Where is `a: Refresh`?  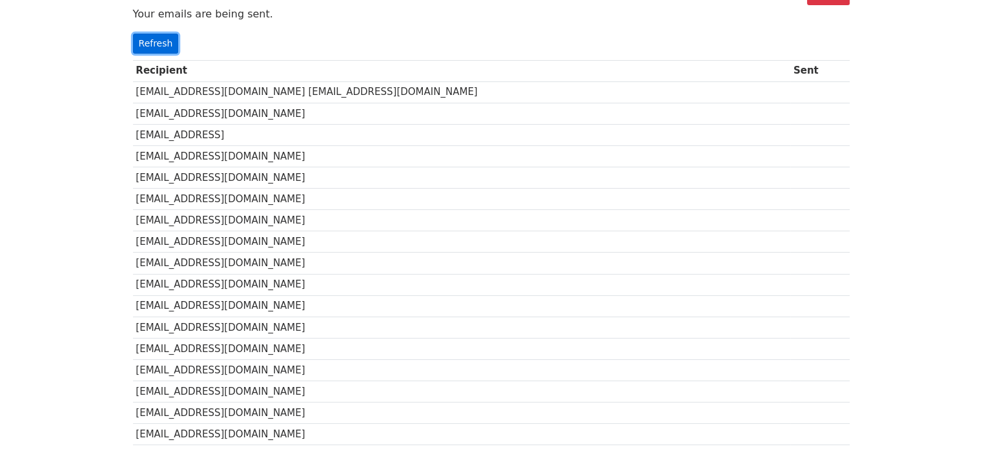
a: Refresh is located at coordinates (156, 43).